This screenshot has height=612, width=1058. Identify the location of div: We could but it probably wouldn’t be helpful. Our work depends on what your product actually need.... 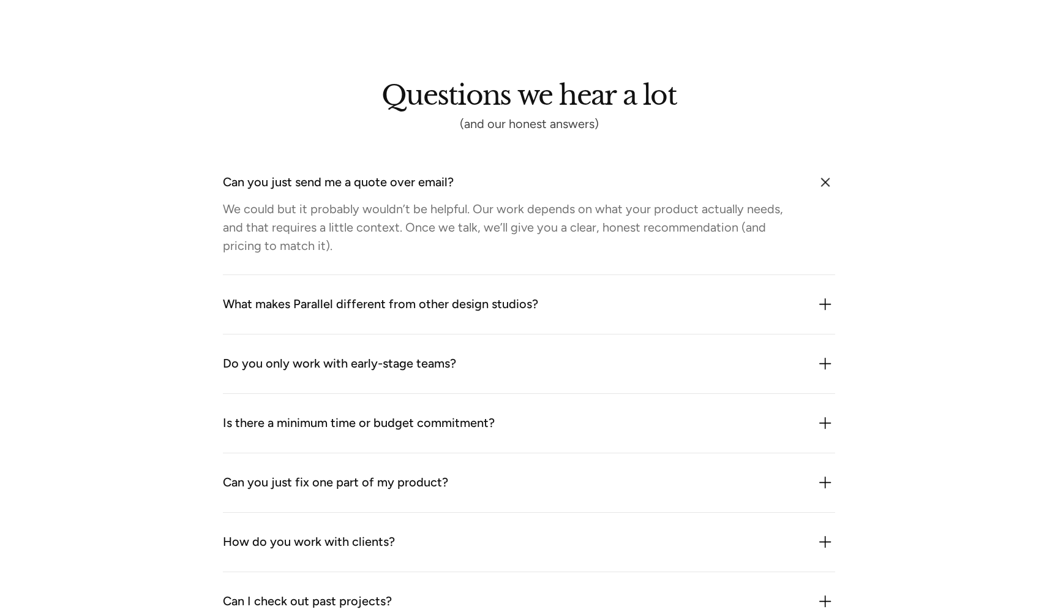
(512, 227).